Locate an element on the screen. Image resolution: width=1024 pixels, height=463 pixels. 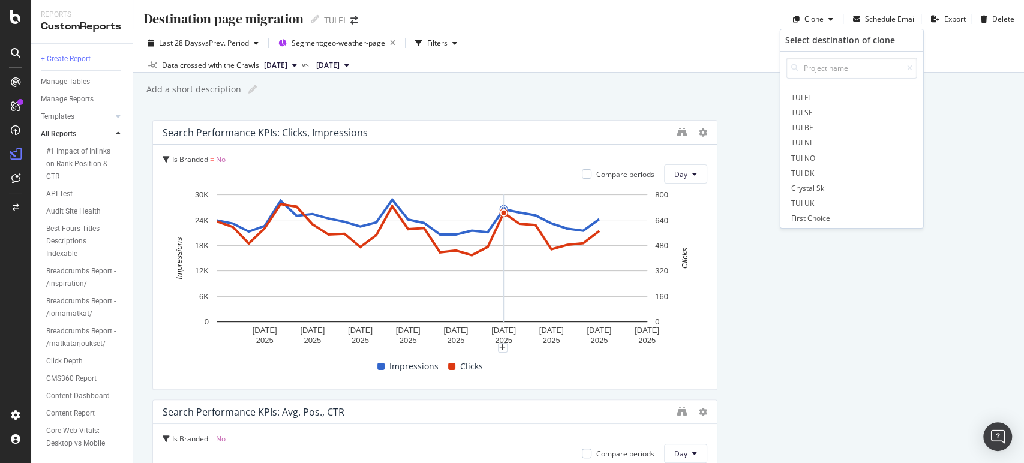
a: CMS360 Report is located at coordinates (85, 379).